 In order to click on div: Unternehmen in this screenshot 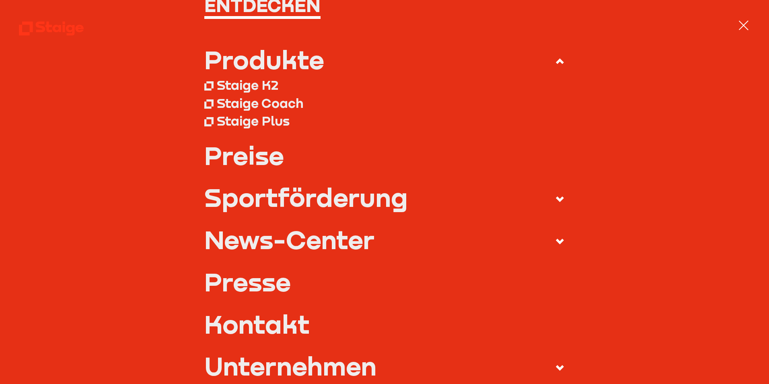, I will do `click(290, 365)`.